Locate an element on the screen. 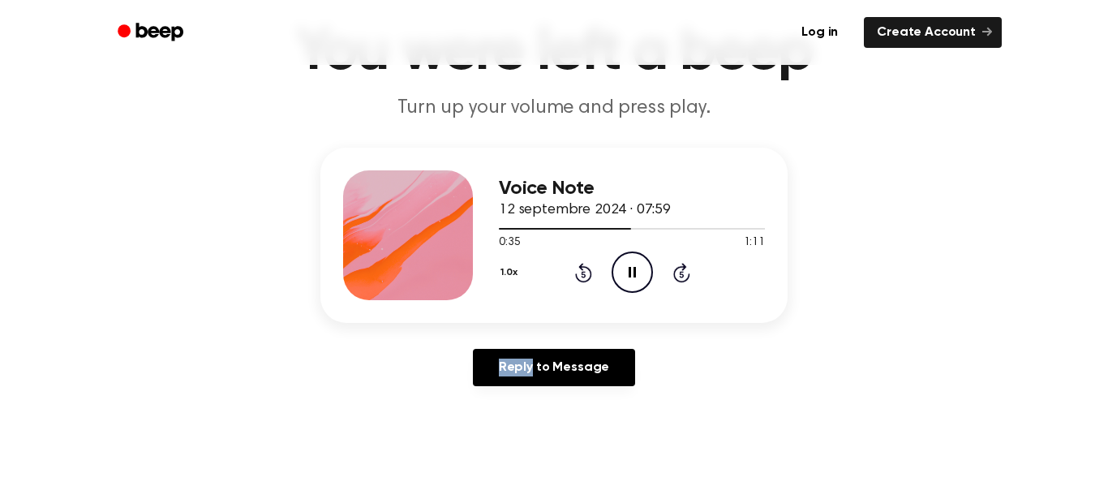 This screenshot has height=486, width=1108. span: 1:11 is located at coordinates (754, 242).